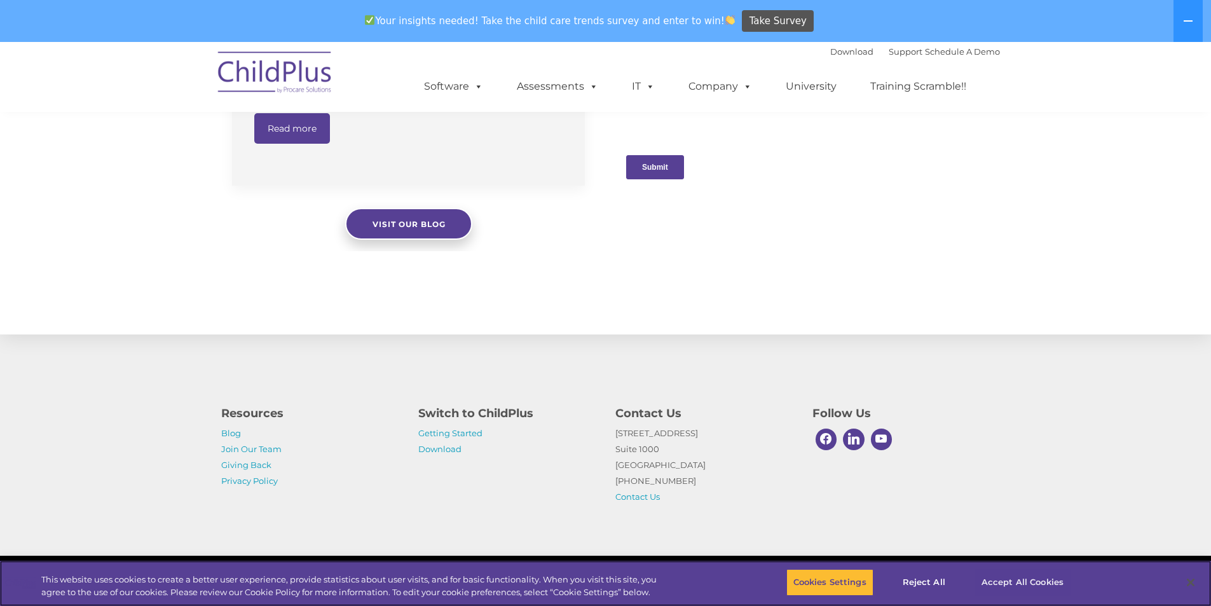 Image resolution: width=1211 pixels, height=606 pixels. I want to click on button: Cookies Settings, so click(830, 582).